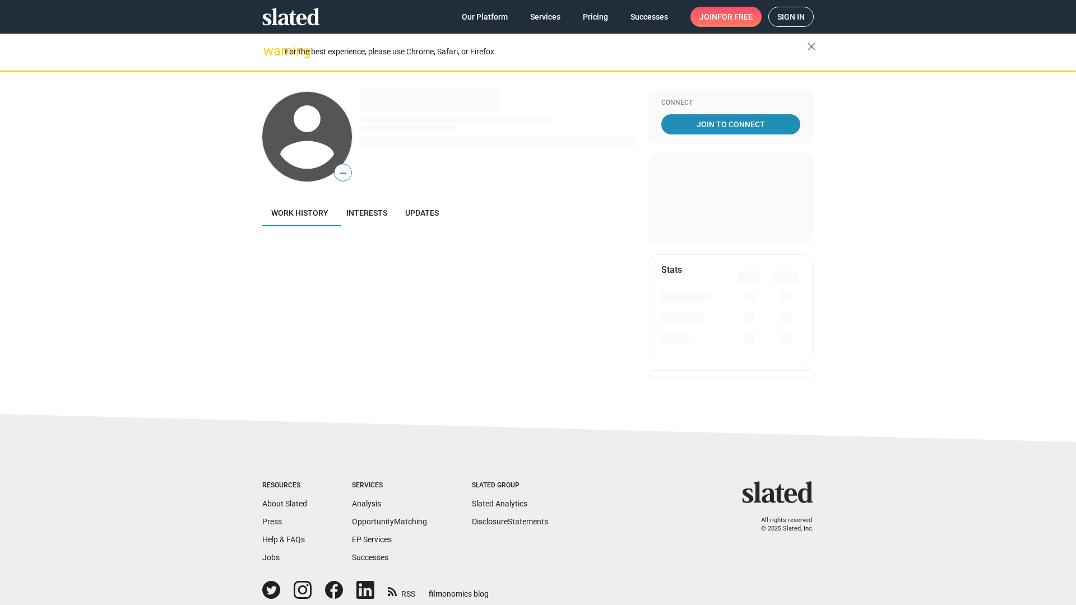 The image size is (1076, 605). I want to click on a: Jobs, so click(271, 558).